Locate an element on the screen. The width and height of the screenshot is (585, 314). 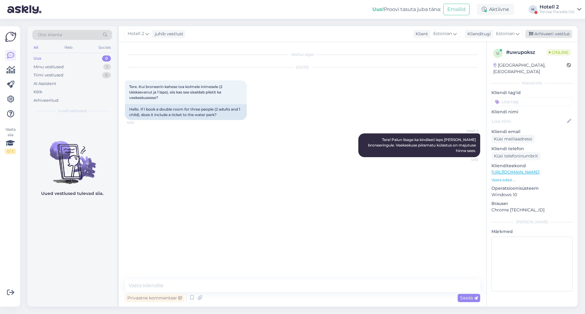
img: No chats is located at coordinates (72, 158).